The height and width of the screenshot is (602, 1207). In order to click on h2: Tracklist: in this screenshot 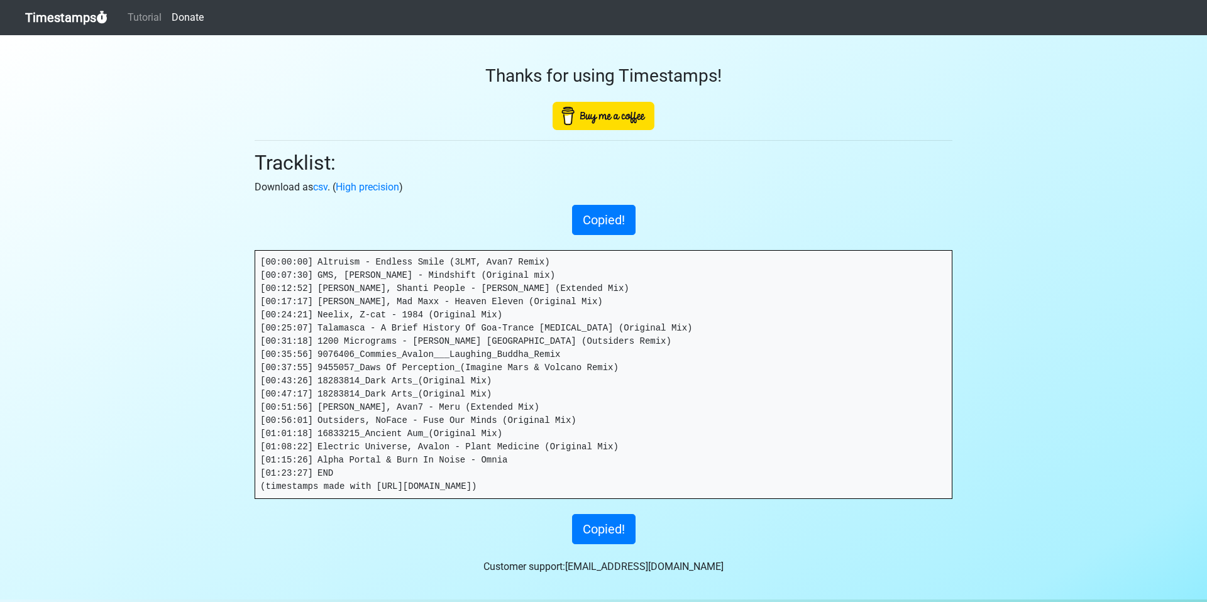, I will do `click(603, 163)`.